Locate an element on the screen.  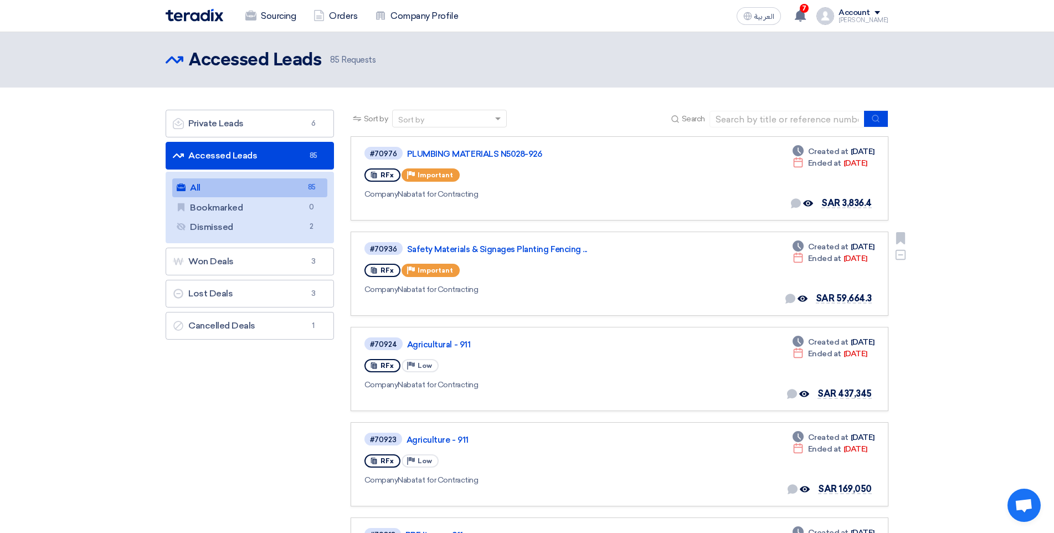
a: Won Deals3 is located at coordinates (250, 261).